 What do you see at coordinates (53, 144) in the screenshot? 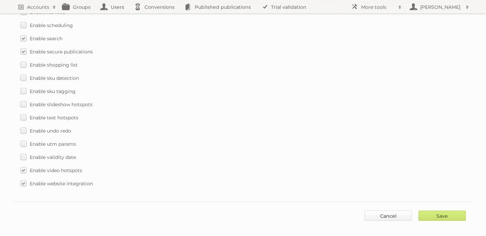
I see `span: Enable utm params` at bounding box center [53, 144].